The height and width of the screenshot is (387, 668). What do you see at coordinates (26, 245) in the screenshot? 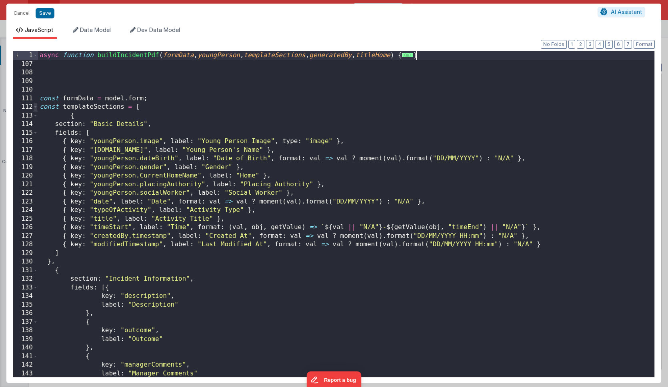
I see `div: 128` at bounding box center [26, 245].